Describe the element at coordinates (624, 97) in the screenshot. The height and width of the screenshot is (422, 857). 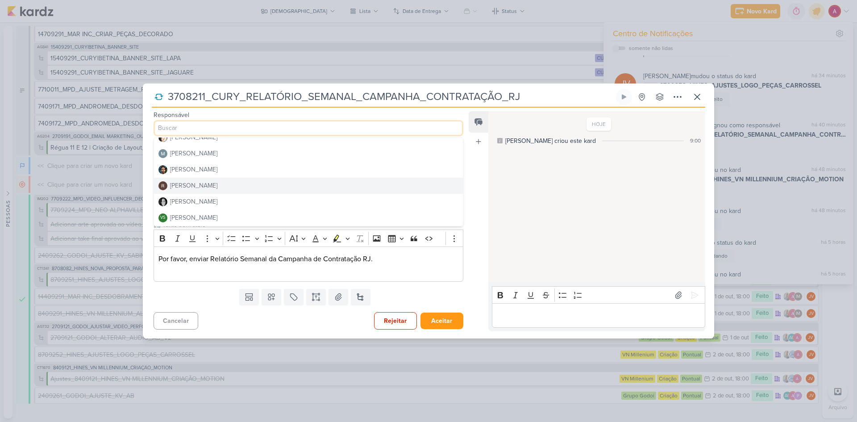
I see `div: Ligar relógio` at that location.